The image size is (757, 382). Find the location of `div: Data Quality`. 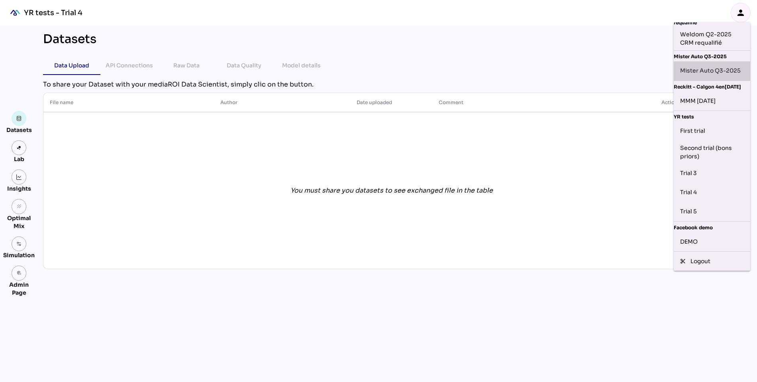

div: Data Quality is located at coordinates (244, 65).